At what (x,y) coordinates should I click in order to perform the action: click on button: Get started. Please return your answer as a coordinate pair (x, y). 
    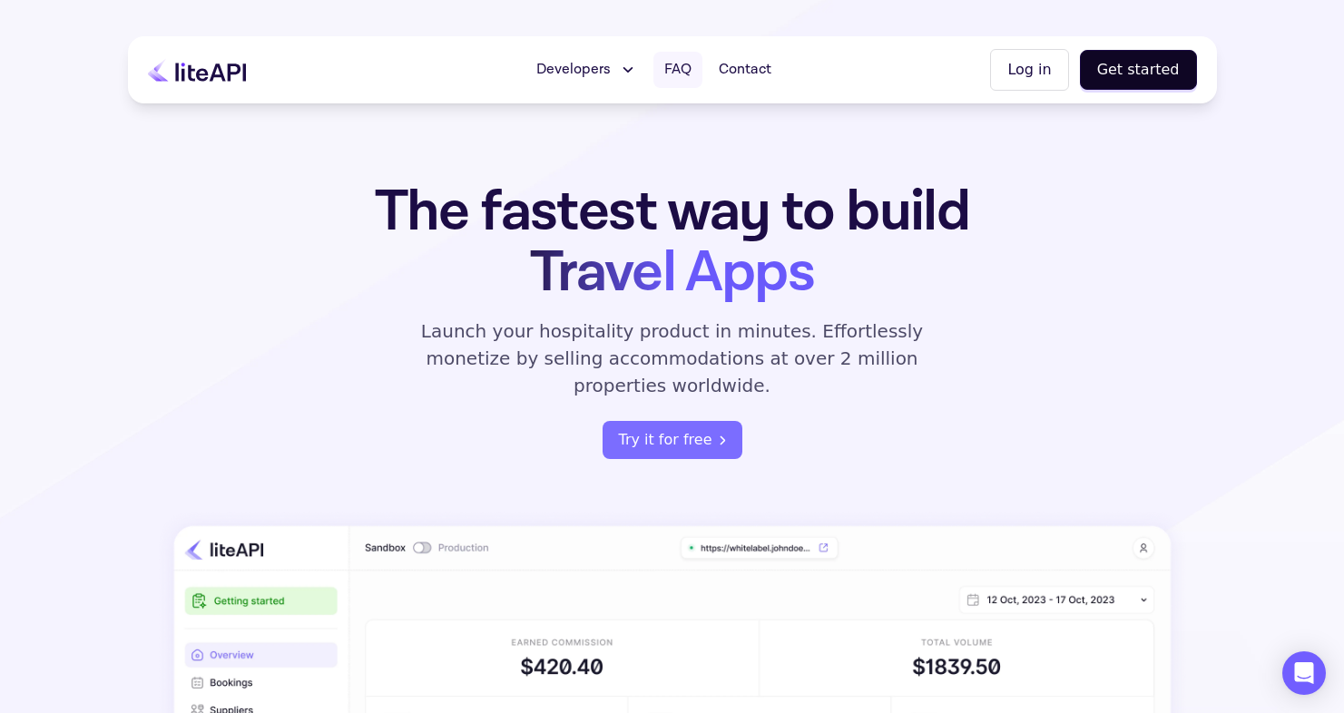
    Looking at the image, I should click on (1138, 70).